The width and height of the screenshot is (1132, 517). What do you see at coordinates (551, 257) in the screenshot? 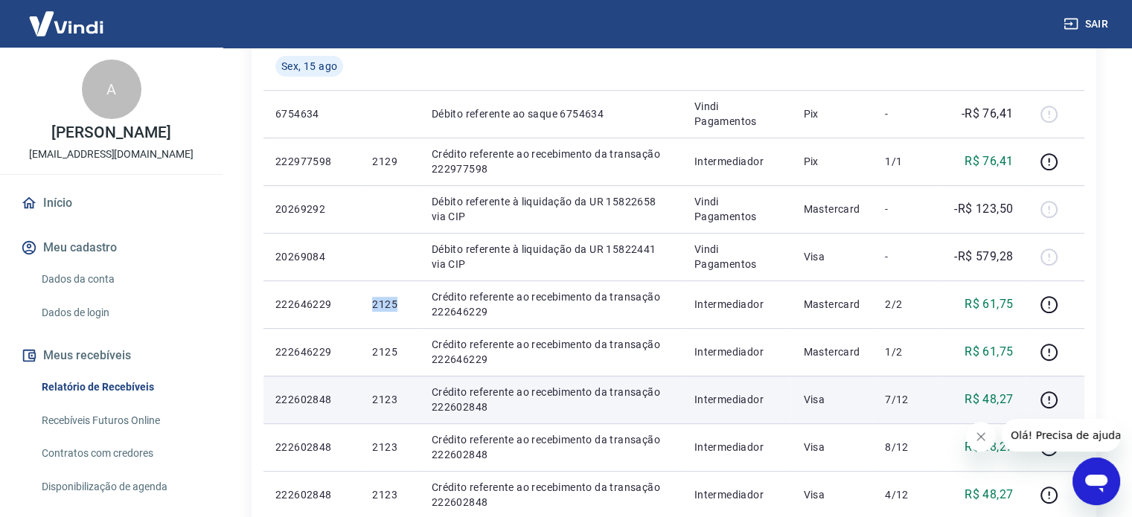
I see `p: Débito referente à liquidação da UR 15822441 via CIP` at bounding box center [551, 257].